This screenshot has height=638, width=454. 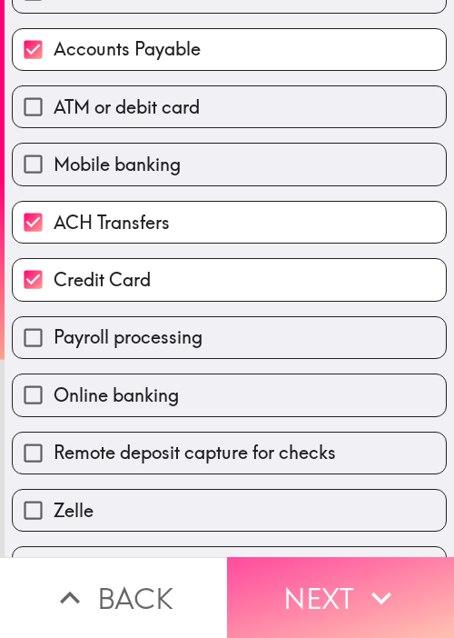 I want to click on span: Payroll processing, so click(x=128, y=337).